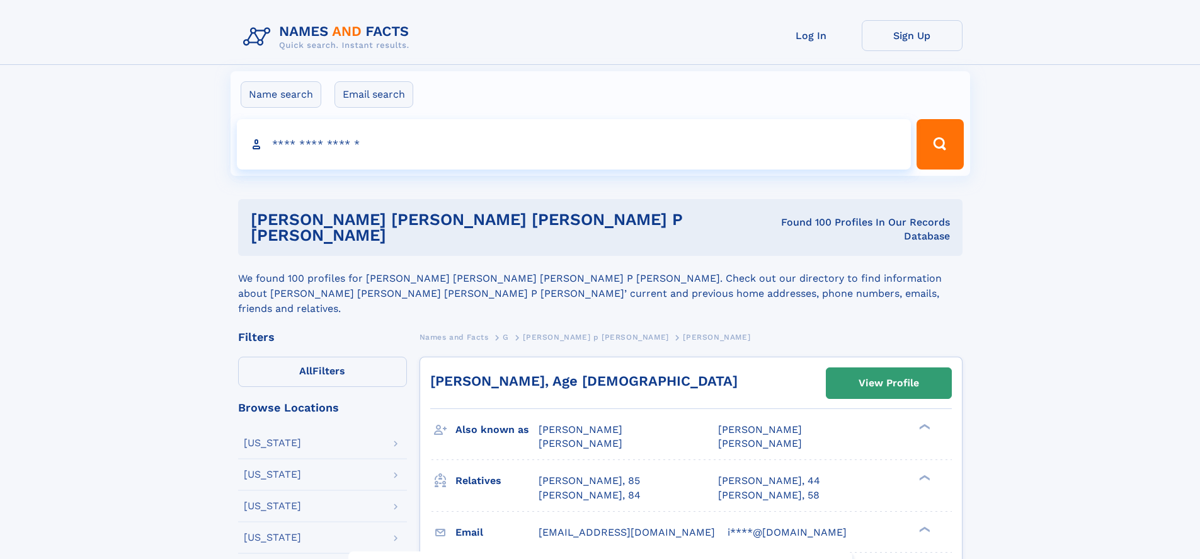 The height and width of the screenshot is (559, 1200). What do you see at coordinates (497, 481) in the screenshot?
I see `h3: Relatives` at bounding box center [497, 481].